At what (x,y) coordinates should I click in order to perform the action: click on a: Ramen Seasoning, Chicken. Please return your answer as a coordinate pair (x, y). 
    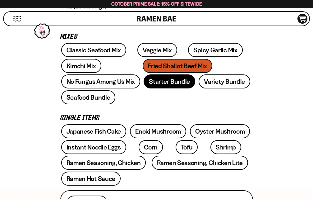
    Looking at the image, I should click on (104, 162).